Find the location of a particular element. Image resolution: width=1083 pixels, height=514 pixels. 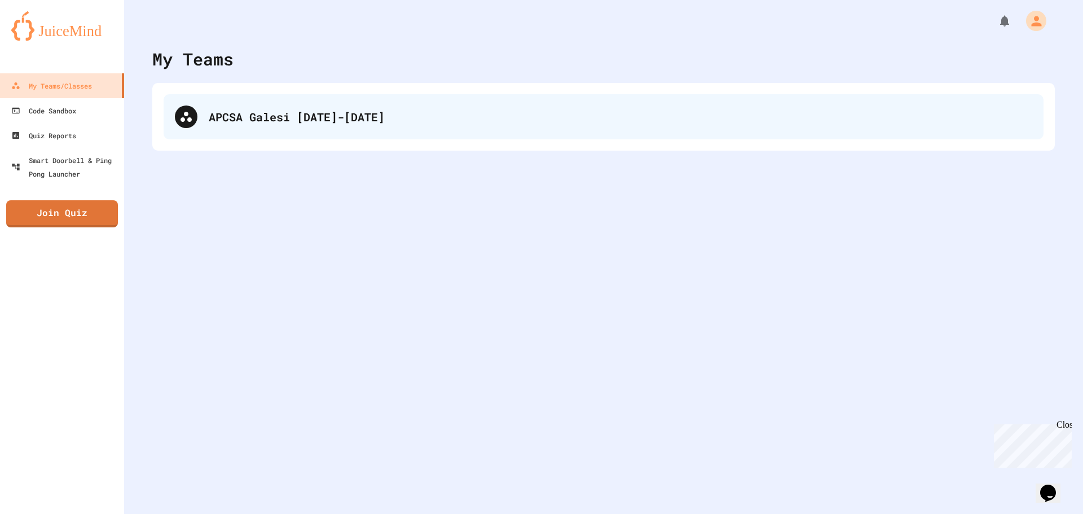

a: Join Quiz is located at coordinates (62, 214).